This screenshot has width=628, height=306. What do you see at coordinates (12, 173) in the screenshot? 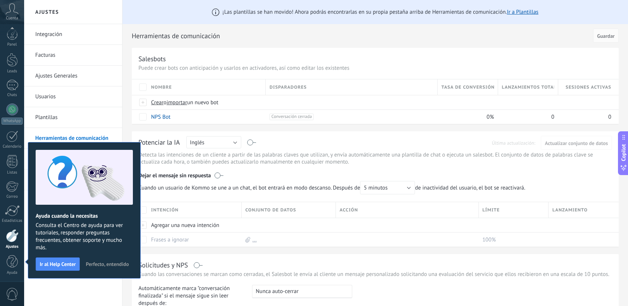
I see `div: Listas` at bounding box center [12, 173].